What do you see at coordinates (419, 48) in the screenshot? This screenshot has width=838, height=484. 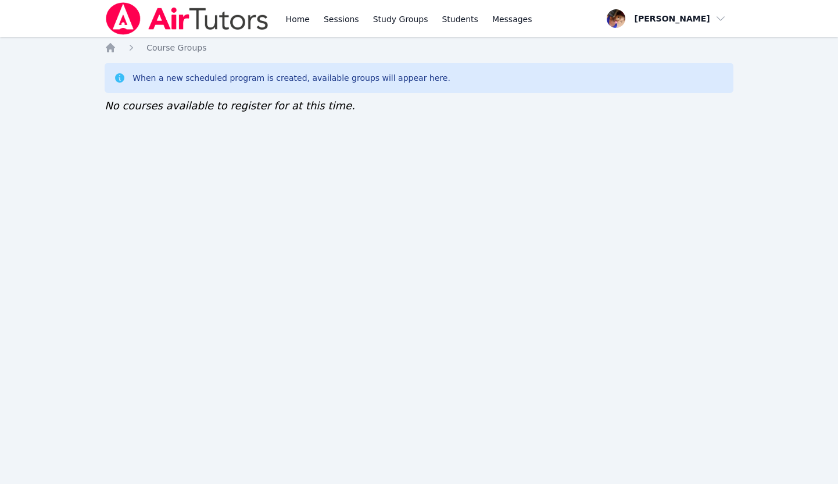 I see `nav: Breadcrumb` at bounding box center [419, 48].